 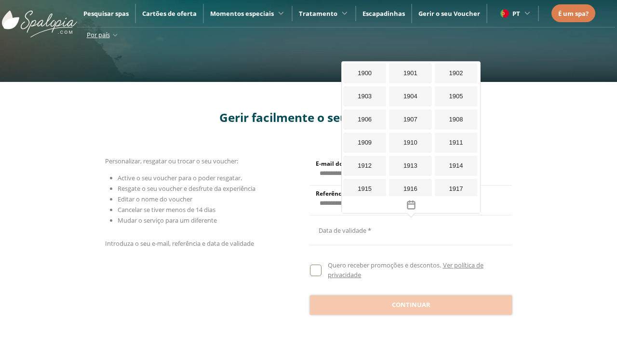 I want to click on div: 1903, so click(x=364, y=96).